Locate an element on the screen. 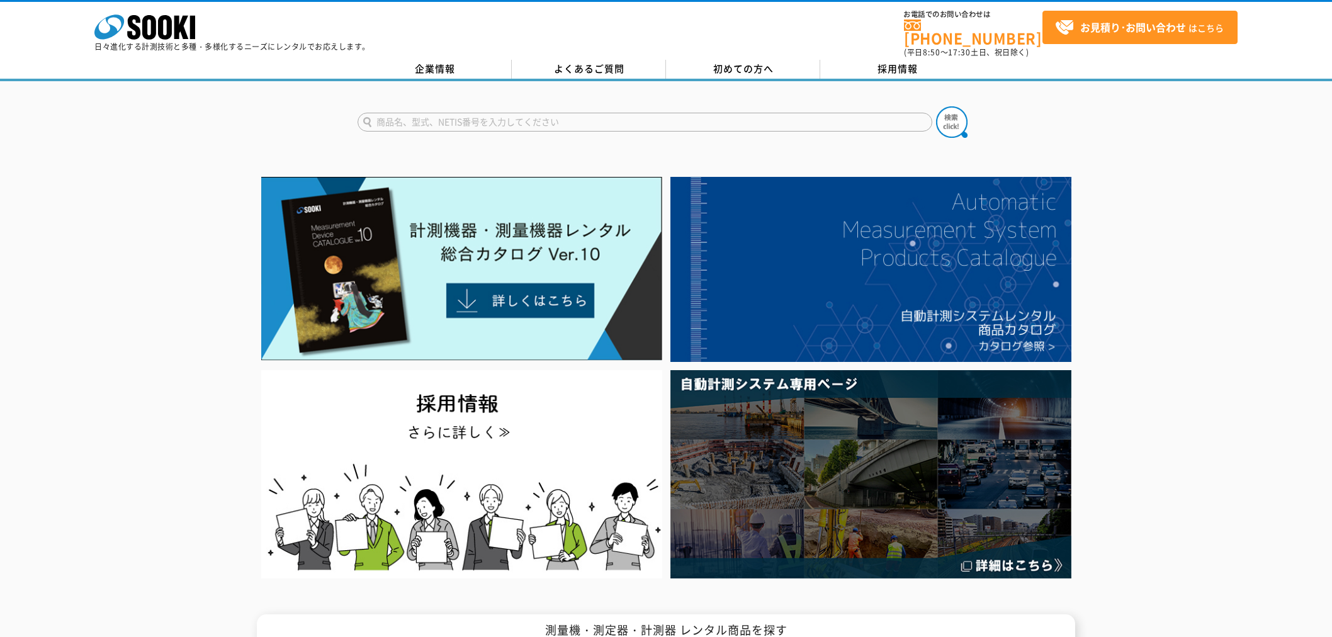 The height and width of the screenshot is (637, 1332). img: SOOKI recruit is located at coordinates (461, 474).